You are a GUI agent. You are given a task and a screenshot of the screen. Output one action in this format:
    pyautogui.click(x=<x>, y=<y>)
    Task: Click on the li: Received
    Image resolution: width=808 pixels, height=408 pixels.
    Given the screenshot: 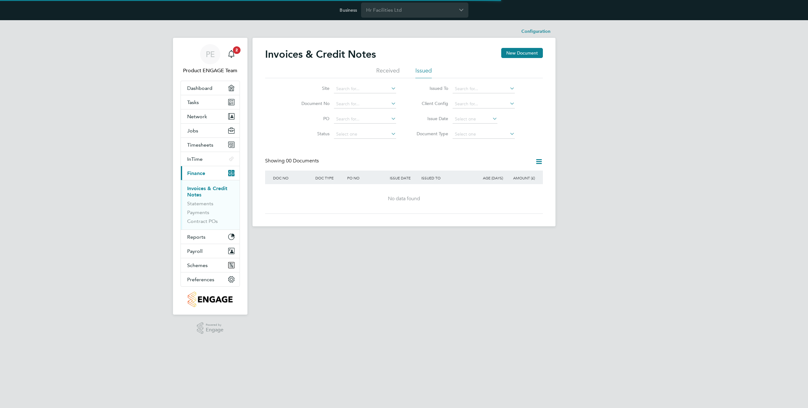 What is the action you would take?
    pyautogui.click(x=388, y=73)
    